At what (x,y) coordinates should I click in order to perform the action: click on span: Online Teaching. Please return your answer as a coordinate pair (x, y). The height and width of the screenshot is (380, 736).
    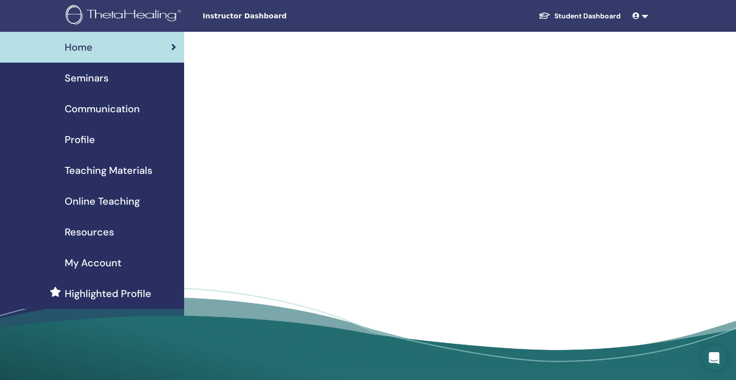
    Looking at the image, I should click on (102, 201).